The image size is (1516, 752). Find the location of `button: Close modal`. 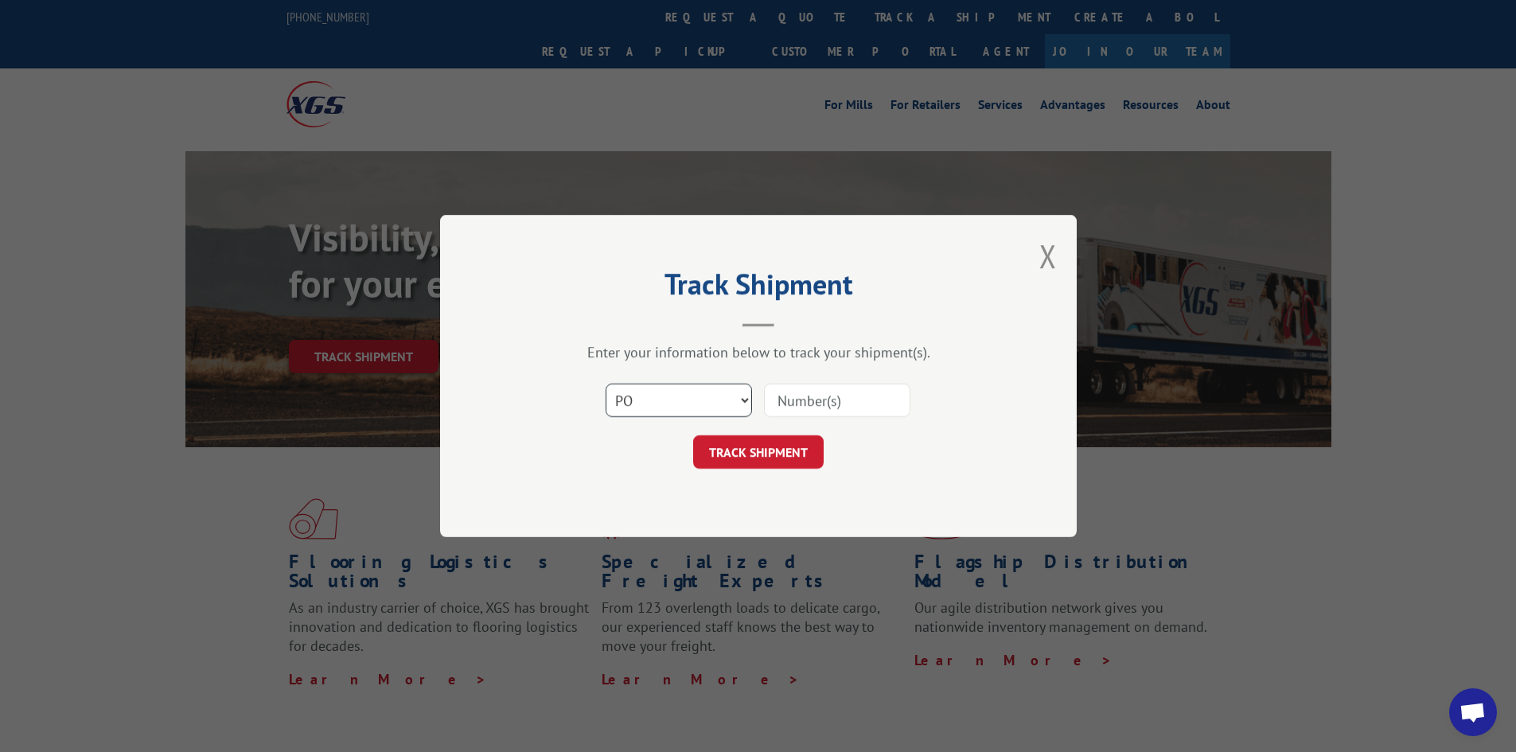

button: Close modal is located at coordinates (1048, 255).